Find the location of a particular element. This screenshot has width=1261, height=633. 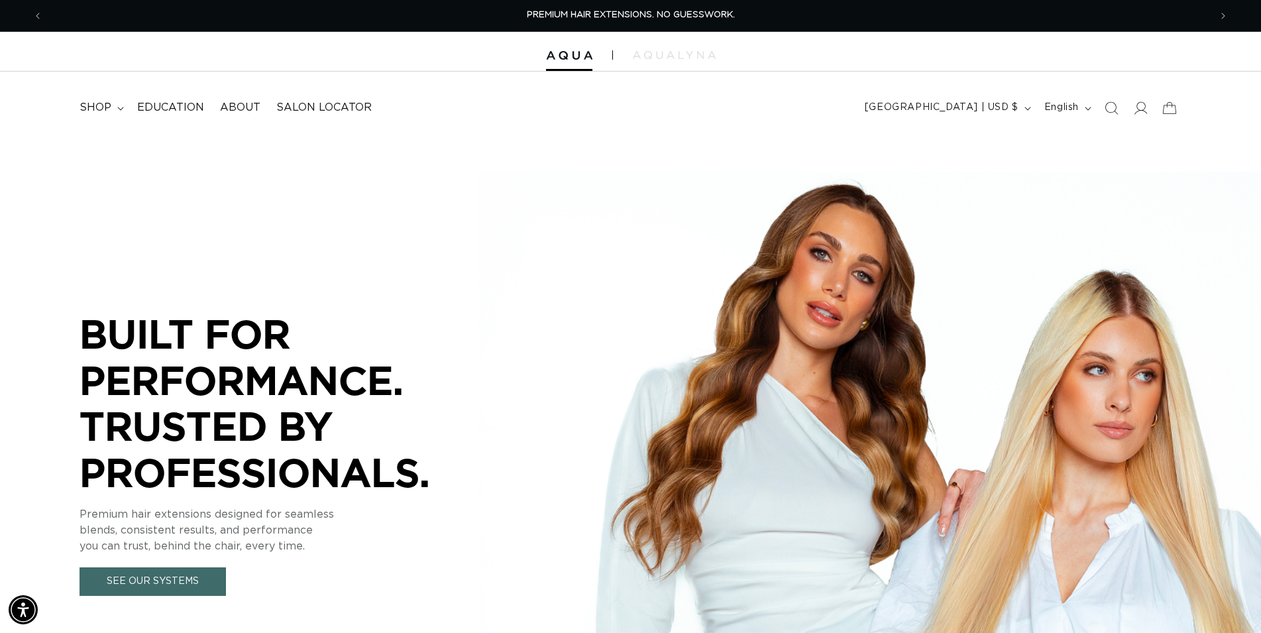

a: Education is located at coordinates (170, 107).